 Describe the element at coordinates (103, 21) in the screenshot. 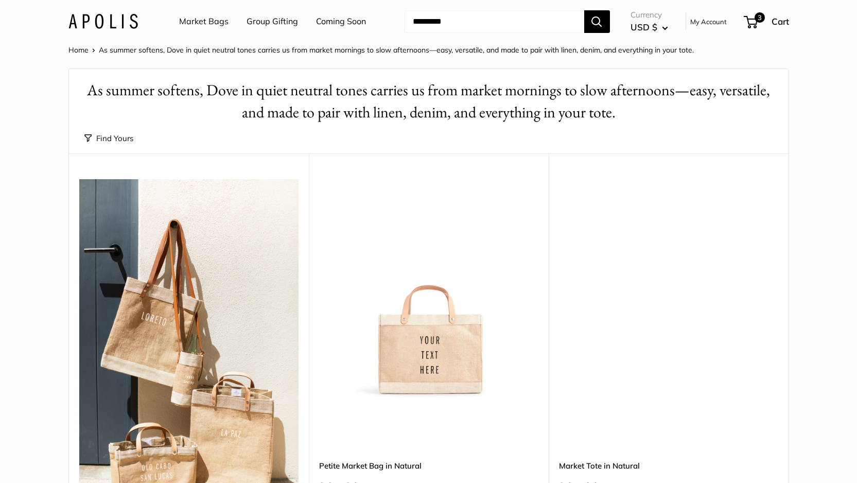

I see `img: Apolis` at that location.